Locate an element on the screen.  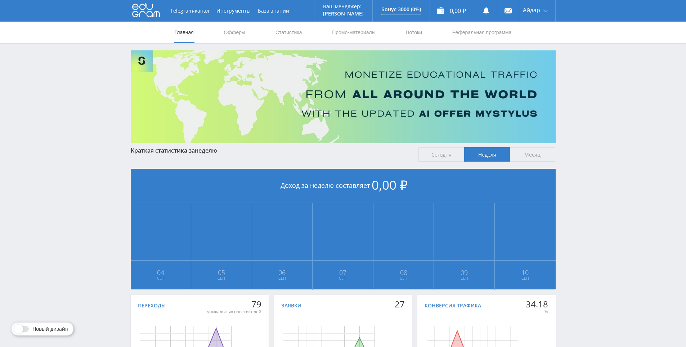
span: Сегодня is located at coordinates (441, 154).